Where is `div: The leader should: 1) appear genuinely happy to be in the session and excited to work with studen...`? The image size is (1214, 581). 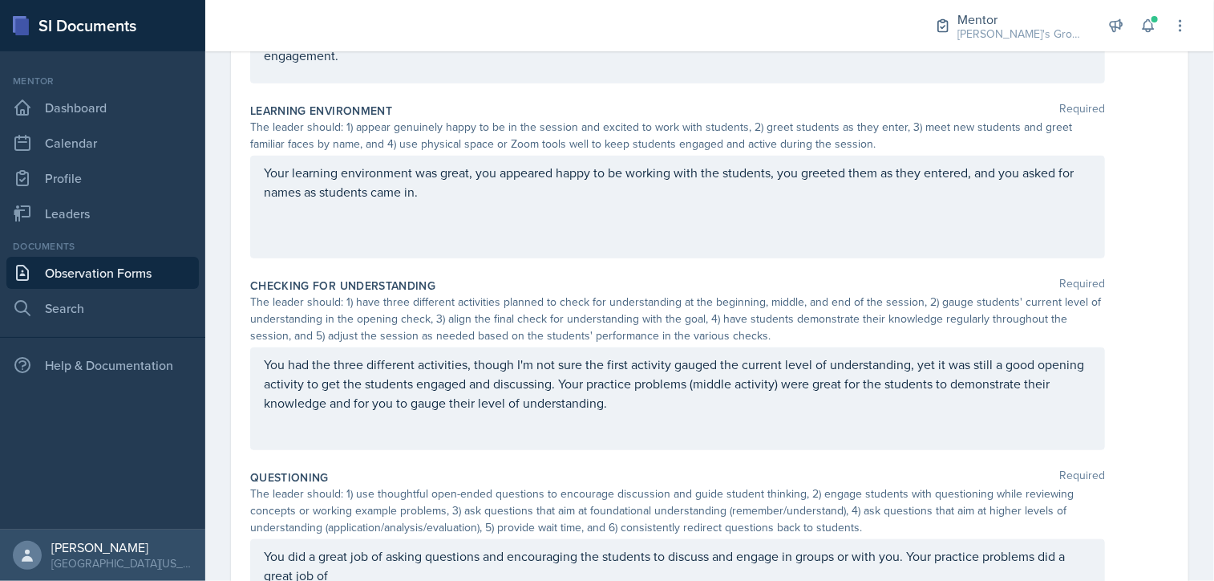
div: The leader should: 1) appear genuinely happy to be in the session and excited to work with studen... is located at coordinates (678, 136).